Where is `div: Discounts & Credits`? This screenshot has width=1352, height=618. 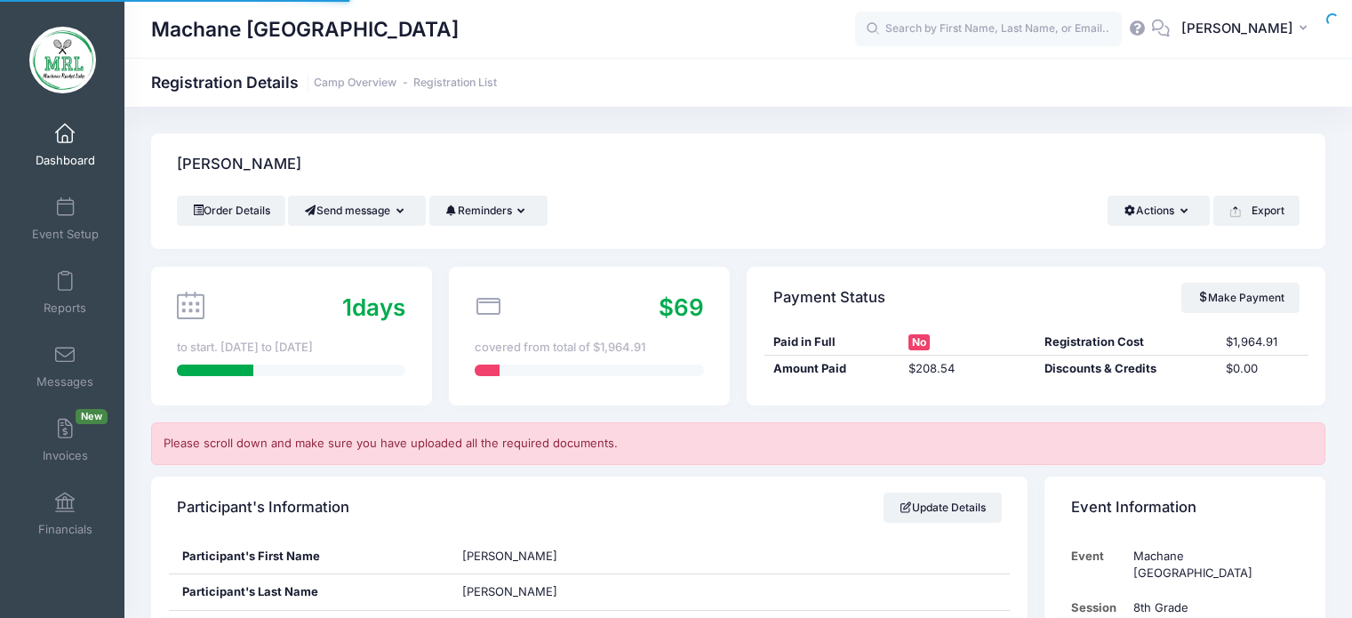
div: Discounts & Credits is located at coordinates (1127, 369).